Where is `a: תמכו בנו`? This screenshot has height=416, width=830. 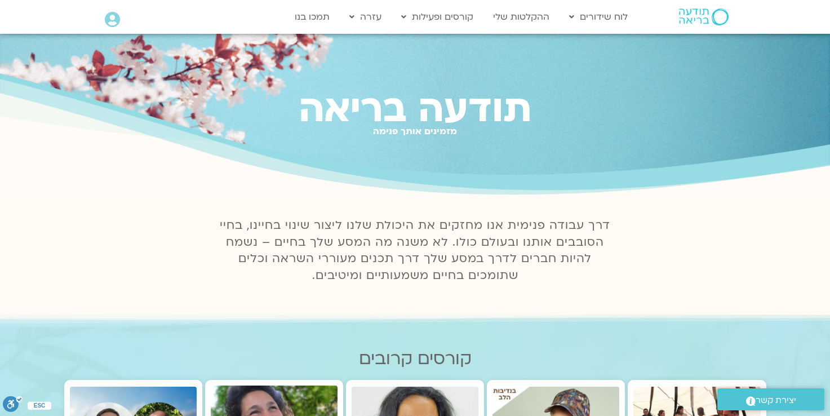
a: תמכו בנו is located at coordinates (312, 17).